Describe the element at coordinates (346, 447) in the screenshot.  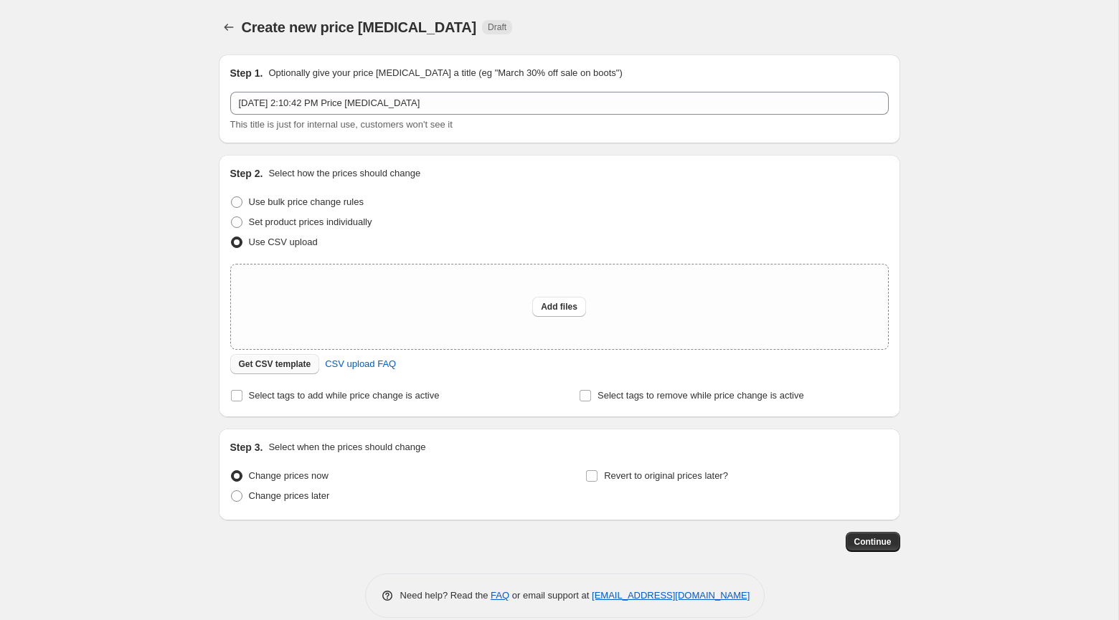
I see `p: Select when the prices should change` at that location.